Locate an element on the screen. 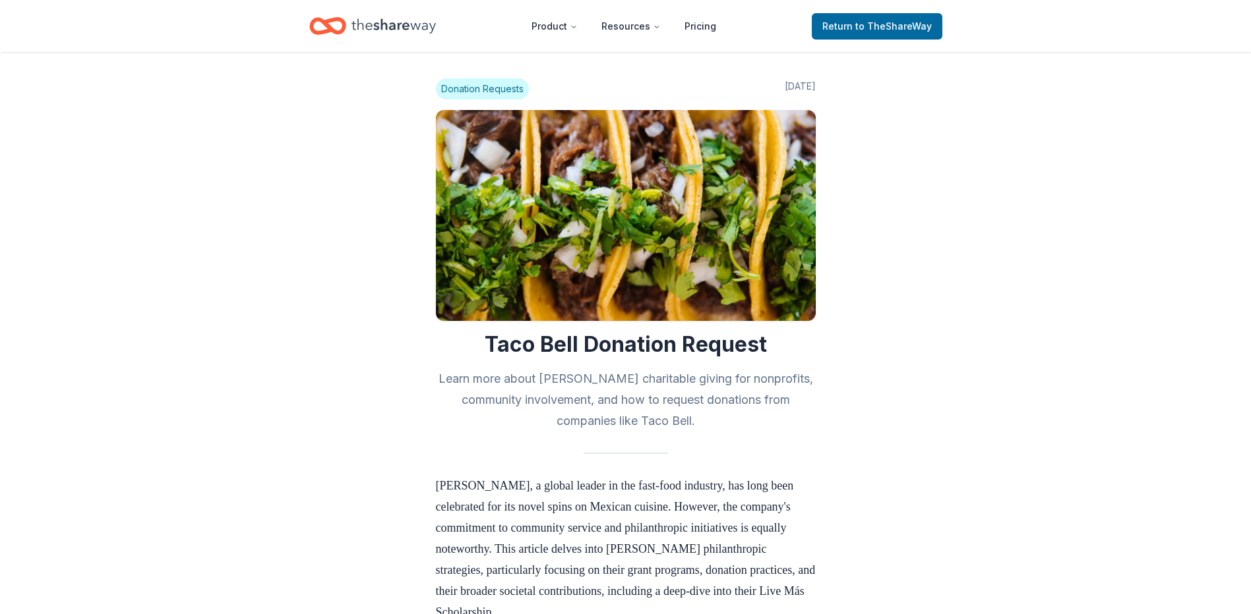 This screenshot has height=614, width=1251. nav: Main is located at coordinates (624, 26).